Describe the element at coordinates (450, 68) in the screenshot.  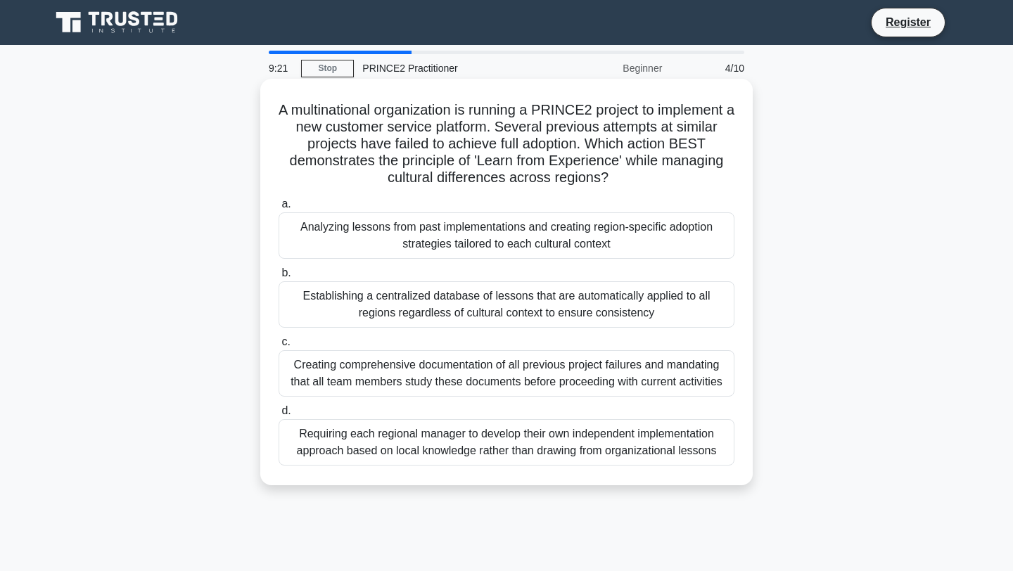
I see `div: PRINCE2 Practitioner` at that location.